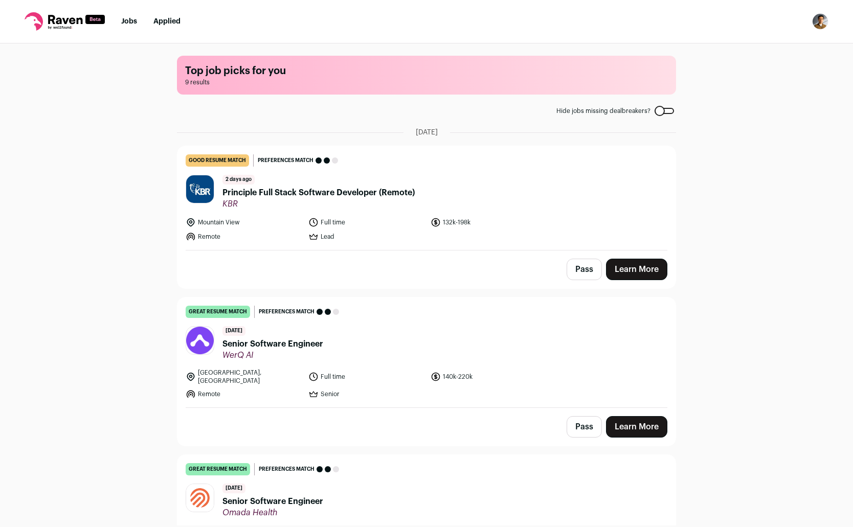  What do you see at coordinates (319, 193) in the screenshot?
I see `span: Principle Full Stack Software Developer (Remote)` at bounding box center [319, 193].